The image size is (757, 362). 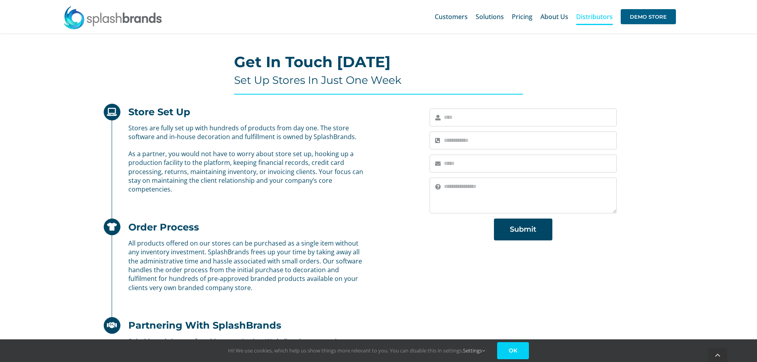 I want to click on p: All products offered on our stores can be purchased as a single item without any inventory invest..., so click(x=246, y=265).